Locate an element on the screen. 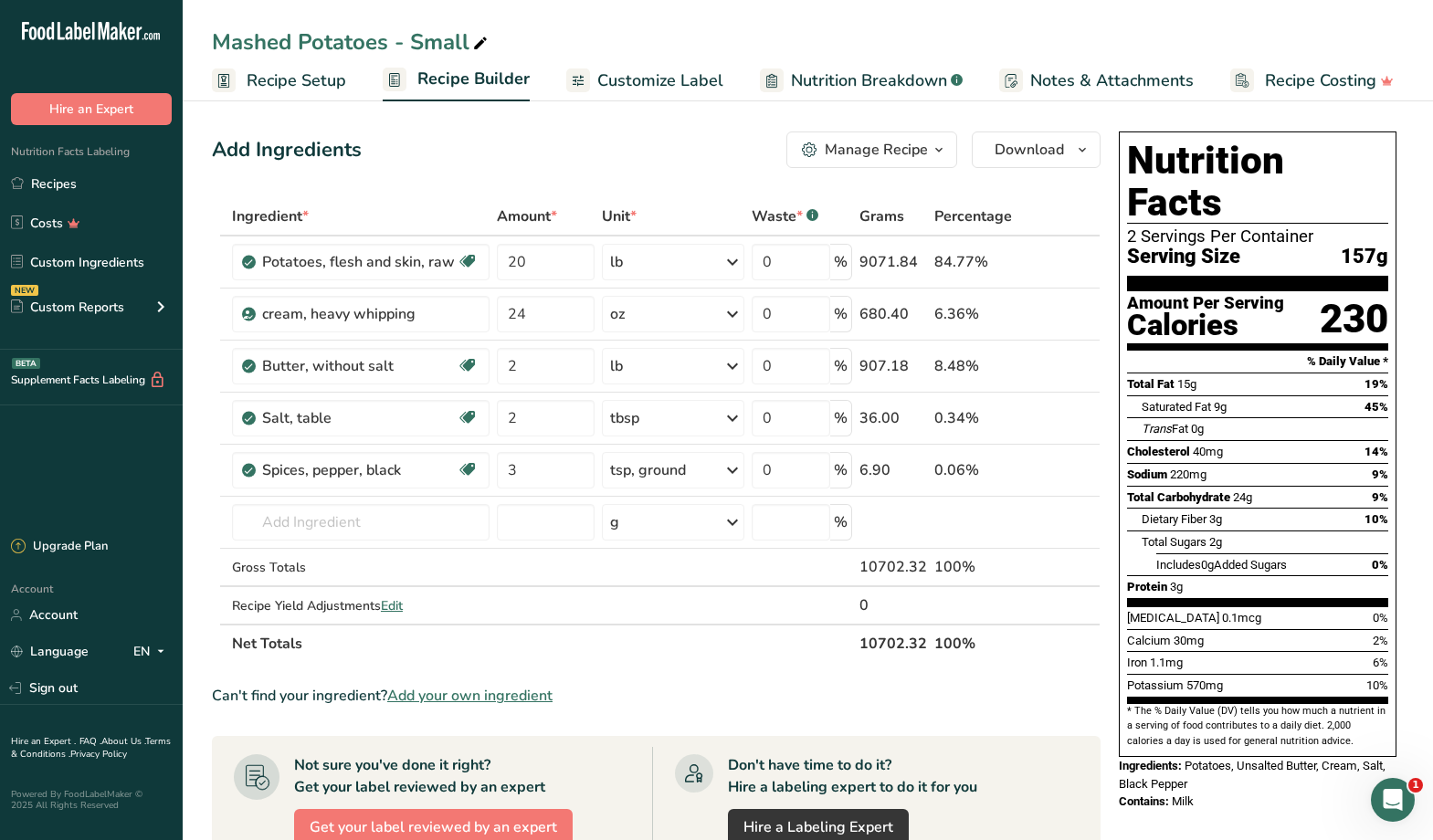 This screenshot has height=840, width=1433. div: Powered By FoodLabelMaker © 2025 All Rights Reserved is located at coordinates (91, 800).